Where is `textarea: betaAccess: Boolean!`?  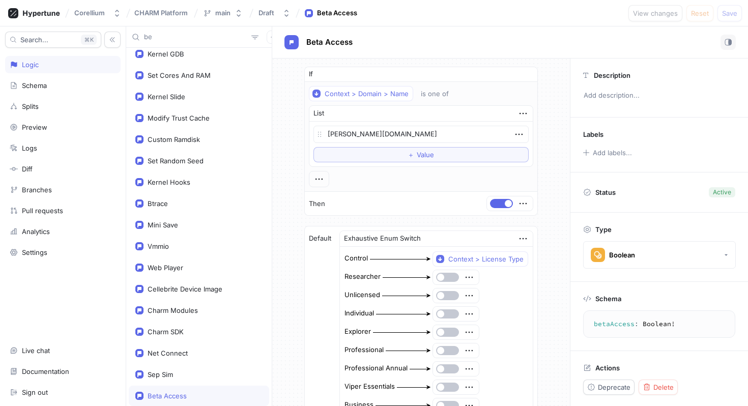
textarea: betaAccess: Boolean! is located at coordinates (659, 324).